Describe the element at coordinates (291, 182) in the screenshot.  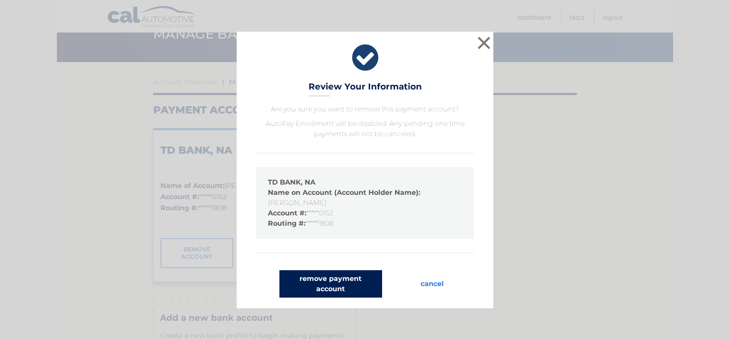
I see `strong: TD BANK, NA` at that location.